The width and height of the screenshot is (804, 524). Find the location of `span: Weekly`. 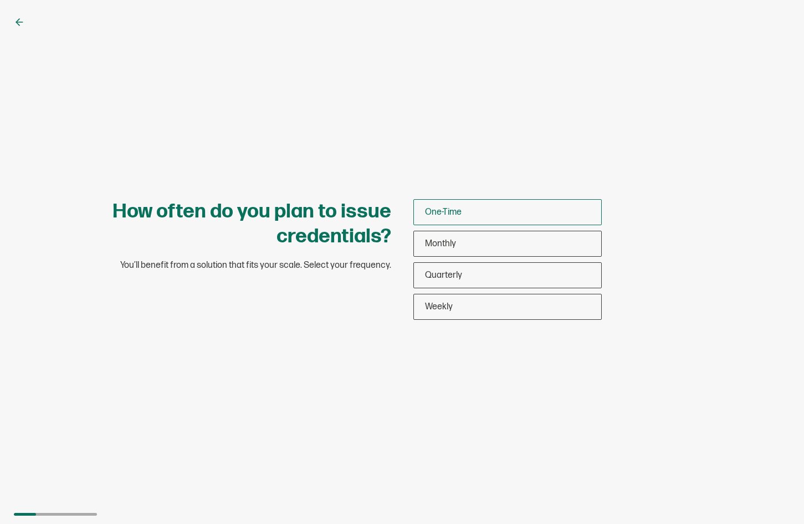

span: Weekly is located at coordinates (439, 307).